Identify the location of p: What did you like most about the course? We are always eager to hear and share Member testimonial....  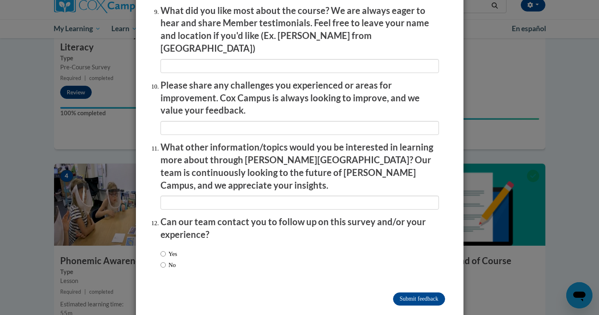
(300, 29).